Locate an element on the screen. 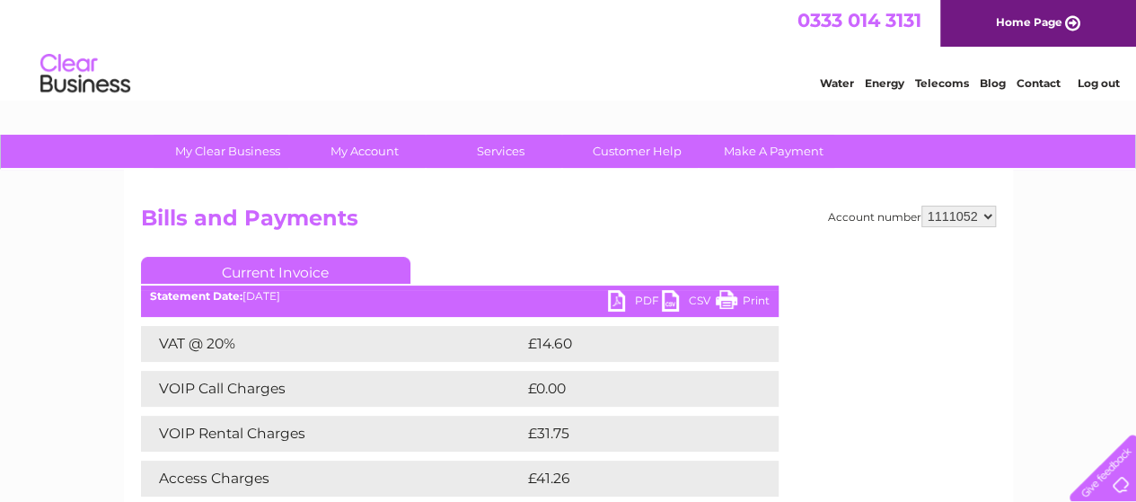 The image size is (1136, 502). td: £31.75 is located at coordinates (631, 434).